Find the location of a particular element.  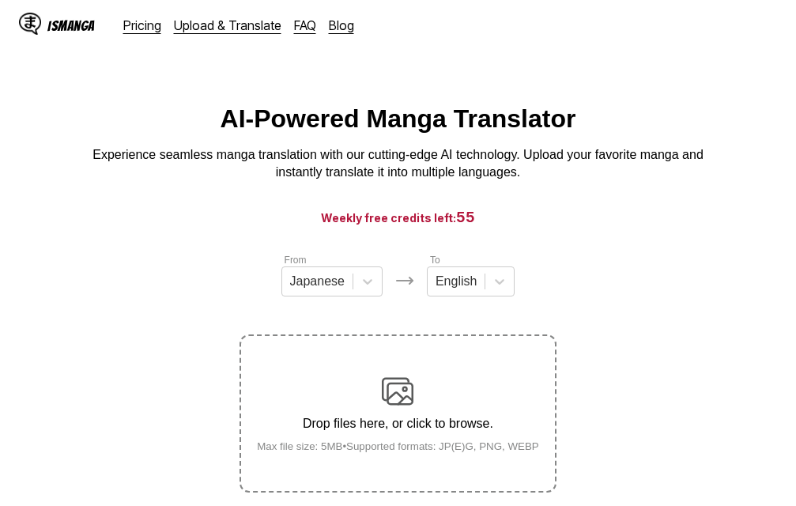

div: IsManga is located at coordinates (71, 25).